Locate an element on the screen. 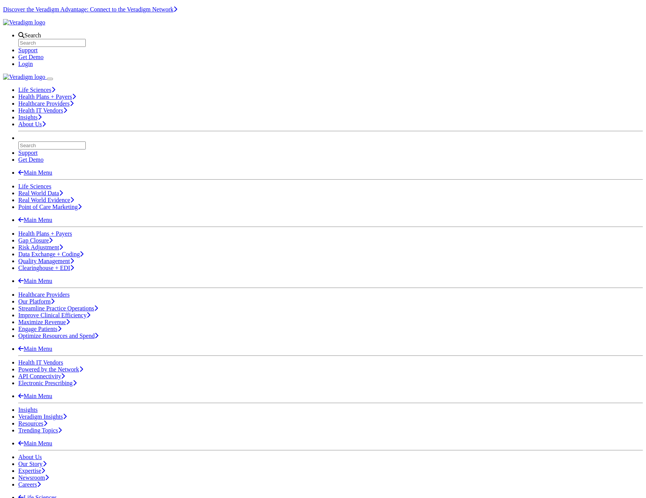 The width and height of the screenshot is (646, 498). a: Real World Evidence is located at coordinates (46, 200).